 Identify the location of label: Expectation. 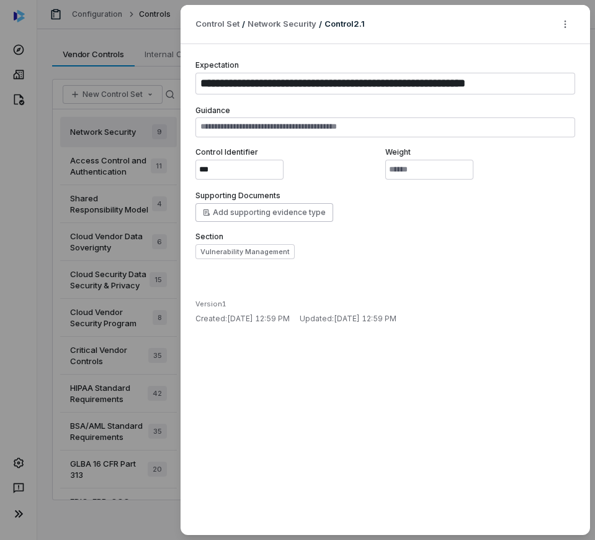
(217, 65).